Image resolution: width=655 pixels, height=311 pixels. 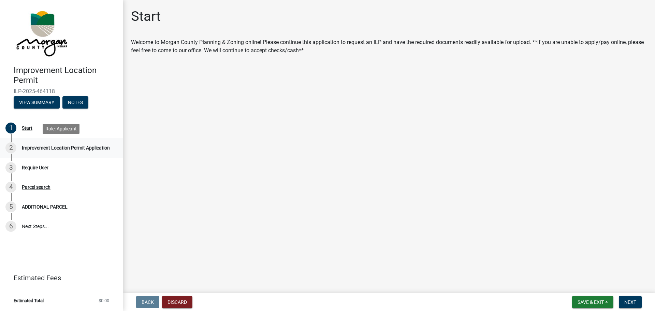 What do you see at coordinates (75, 103) in the screenshot?
I see `wm-modal-confirm: Notes` at bounding box center [75, 103].